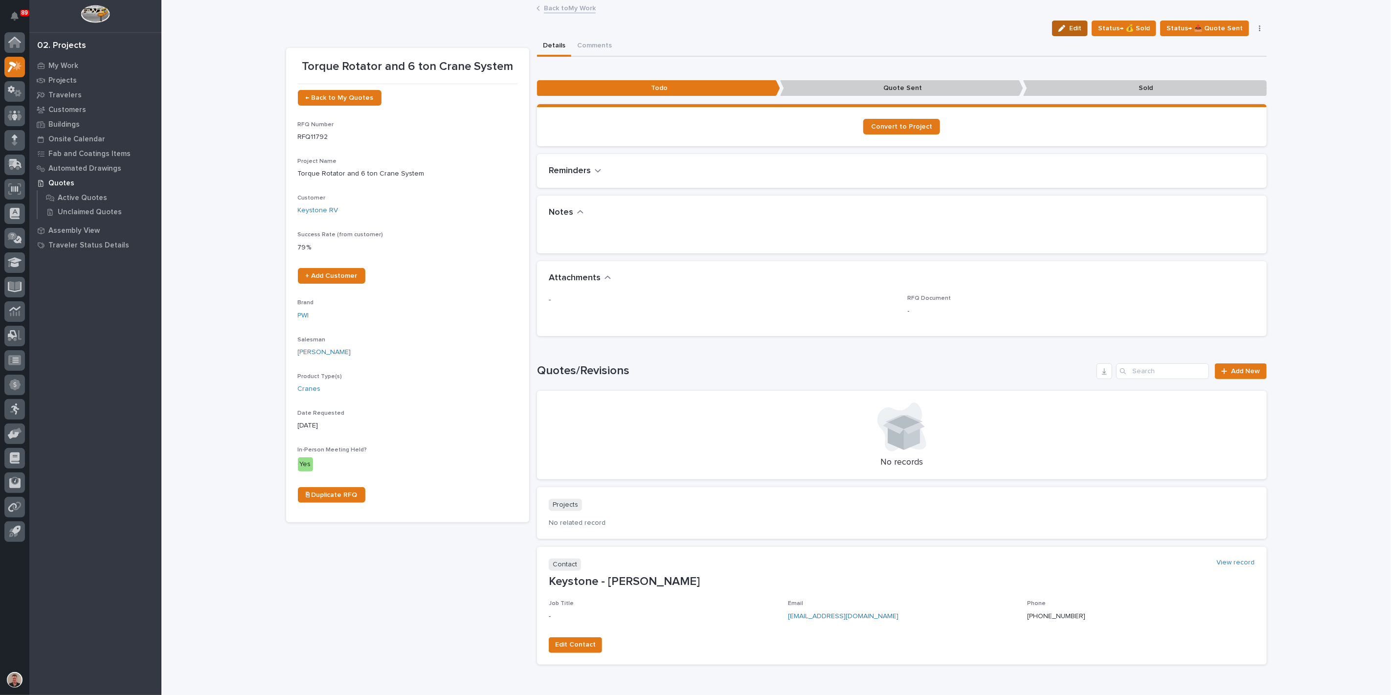 This screenshot has height=695, width=1391. Describe the element at coordinates (570, 171) in the screenshot. I see `h2: Reminders` at that location.